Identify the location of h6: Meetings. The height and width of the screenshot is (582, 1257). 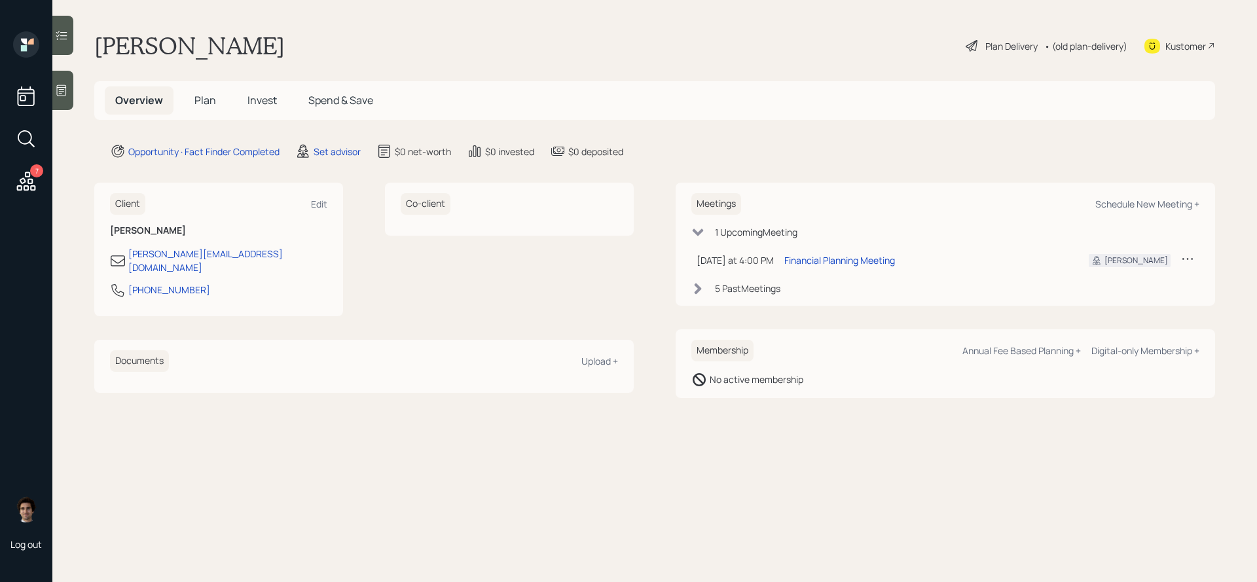
(716, 204).